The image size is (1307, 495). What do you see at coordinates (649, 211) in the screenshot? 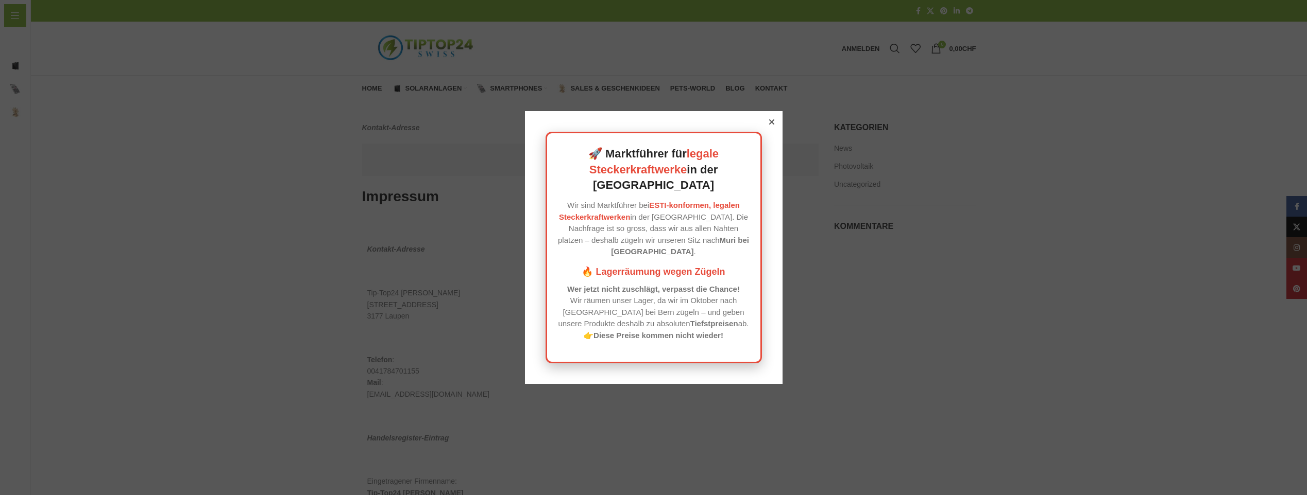
I see `a: ESTI-konformen, legalen Steckerkraftwerken` at bounding box center [649, 211].